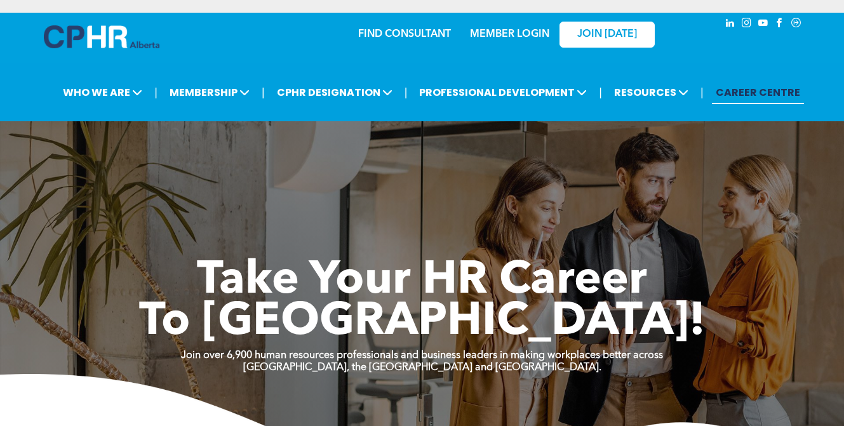 The image size is (844, 426). What do you see at coordinates (422, 356) in the screenshot?
I see `strong: Join over 6,900 human resources professionals and business leaders in making workplaces better ac...` at bounding box center [422, 356].